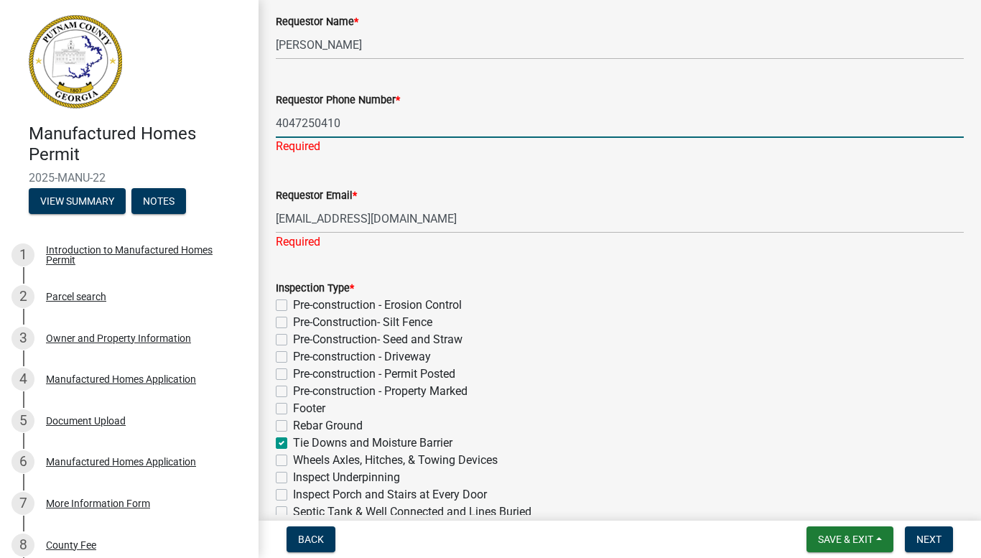 This screenshot has width=981, height=558. I want to click on div: 1, so click(23, 255).